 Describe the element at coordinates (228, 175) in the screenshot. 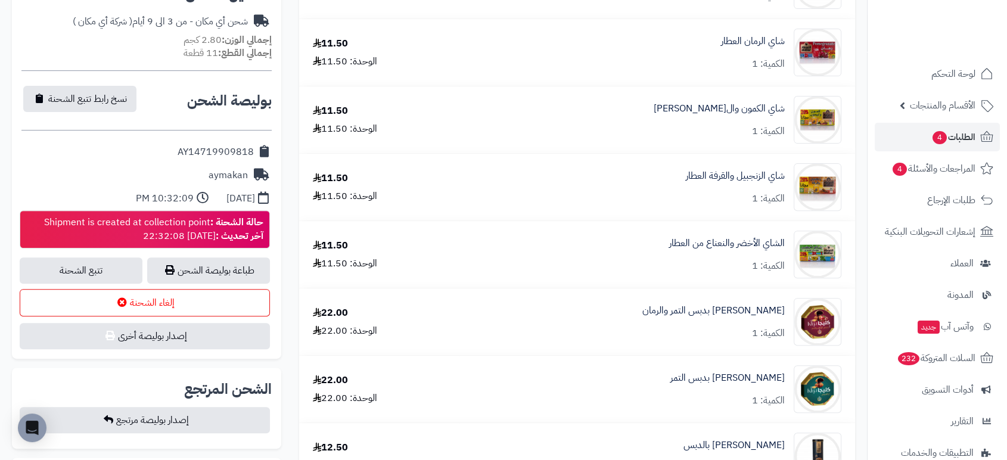

I see `div: aymakan` at that location.